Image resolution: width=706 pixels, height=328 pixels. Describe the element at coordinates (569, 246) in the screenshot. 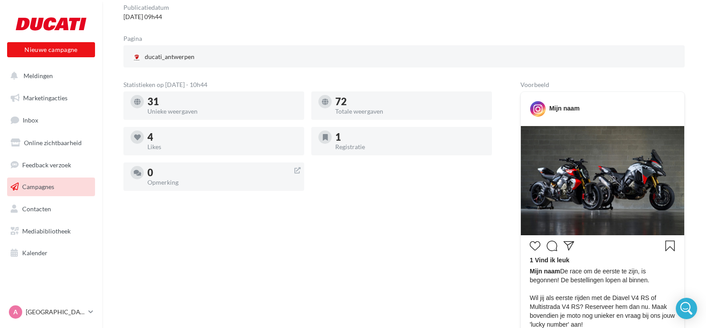

I see `svg: Partager la publication` at that location.